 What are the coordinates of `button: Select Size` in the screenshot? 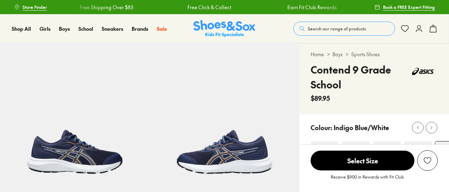 It's located at (362, 160).